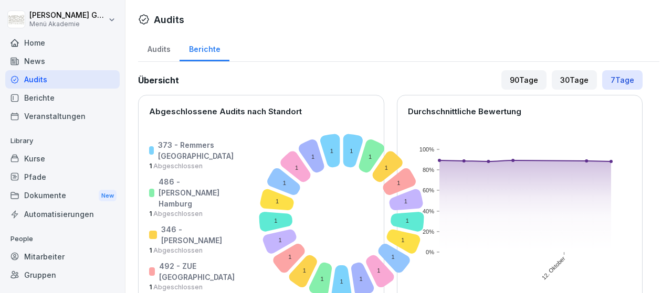 This screenshot has width=672, height=293. I want to click on div: News, so click(62, 61).